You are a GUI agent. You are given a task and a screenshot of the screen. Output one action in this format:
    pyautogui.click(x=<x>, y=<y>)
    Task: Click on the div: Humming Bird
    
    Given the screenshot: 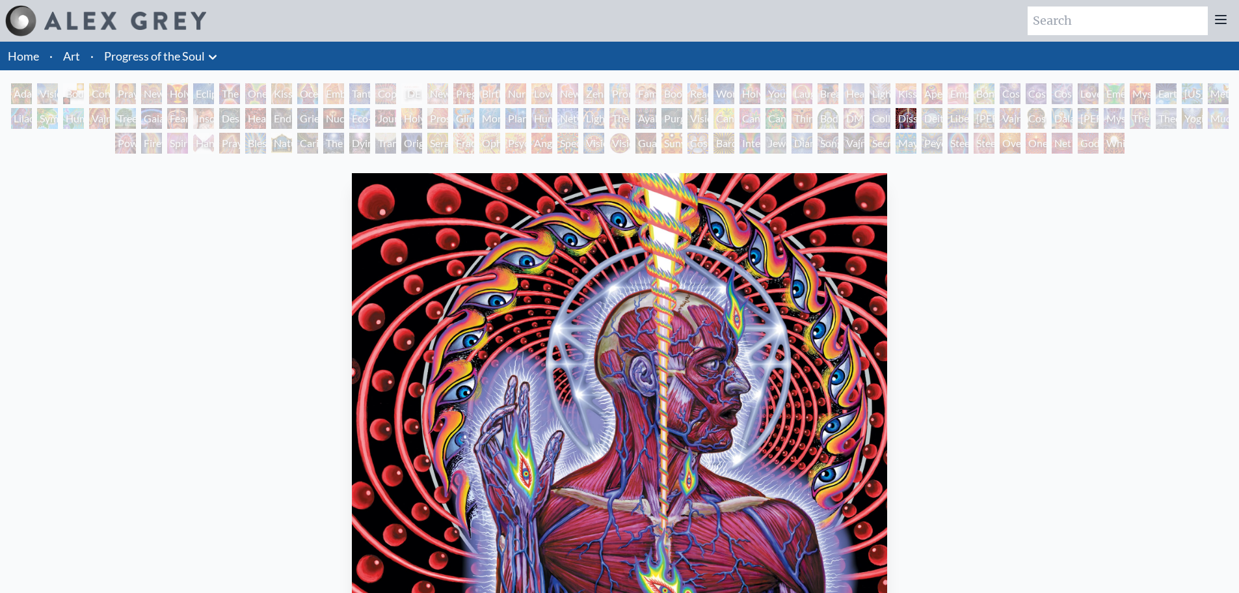 What is the action you would take?
    pyautogui.click(x=74, y=118)
    